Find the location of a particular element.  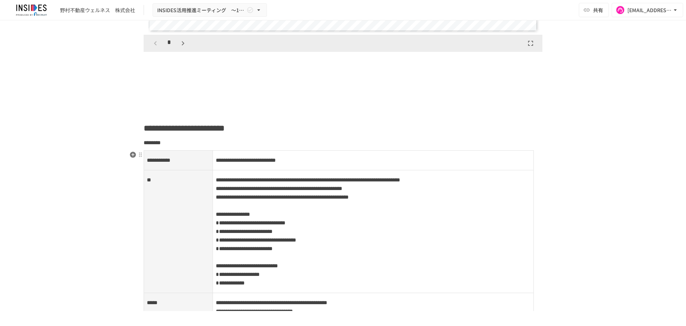

span: 共有 is located at coordinates (598, 10).